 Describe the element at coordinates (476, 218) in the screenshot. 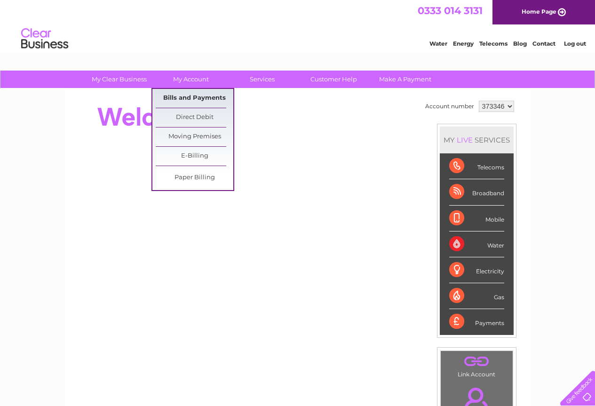

I see `div: Mobile` at that location.